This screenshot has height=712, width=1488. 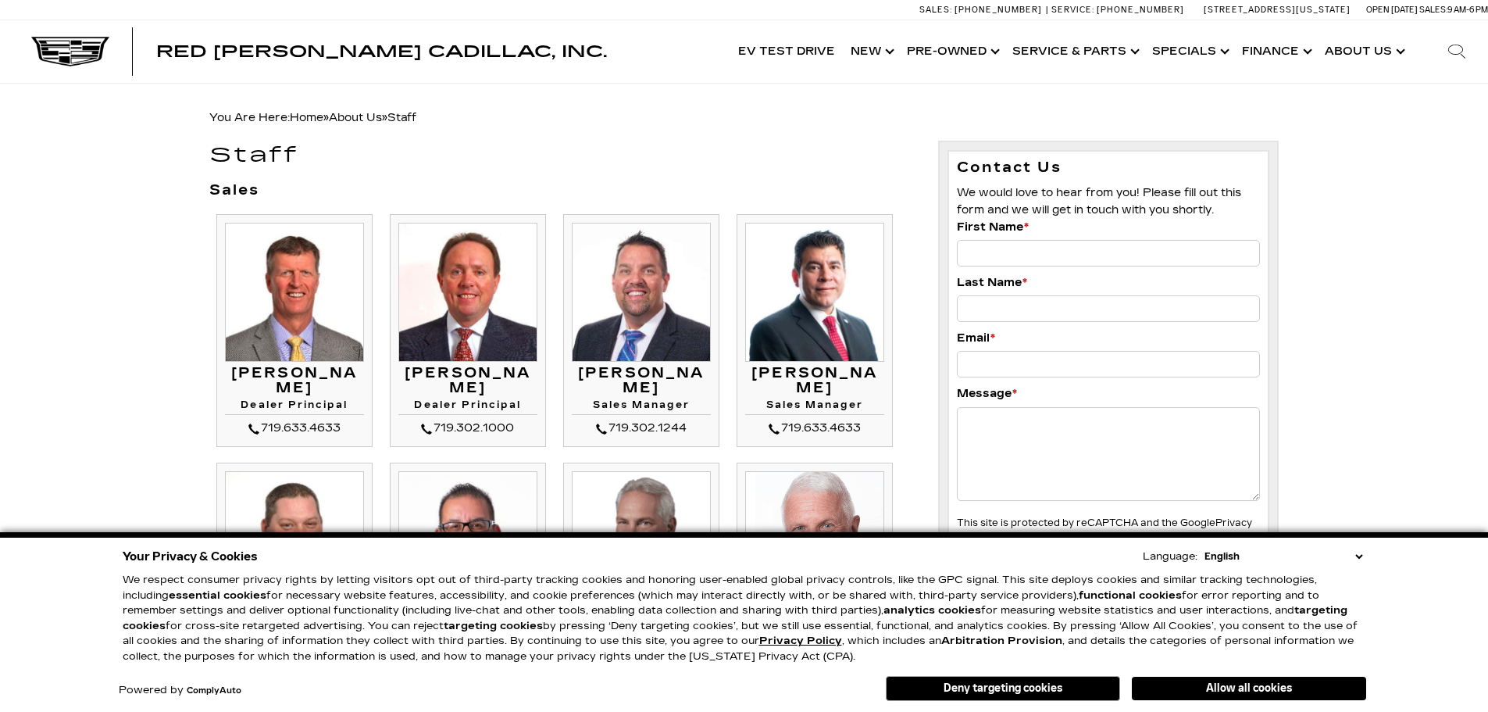 I want to click on div: Breadcrumbs, so click(x=744, y=118).